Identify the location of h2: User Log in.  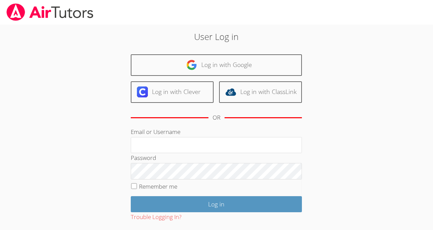
(216, 37).